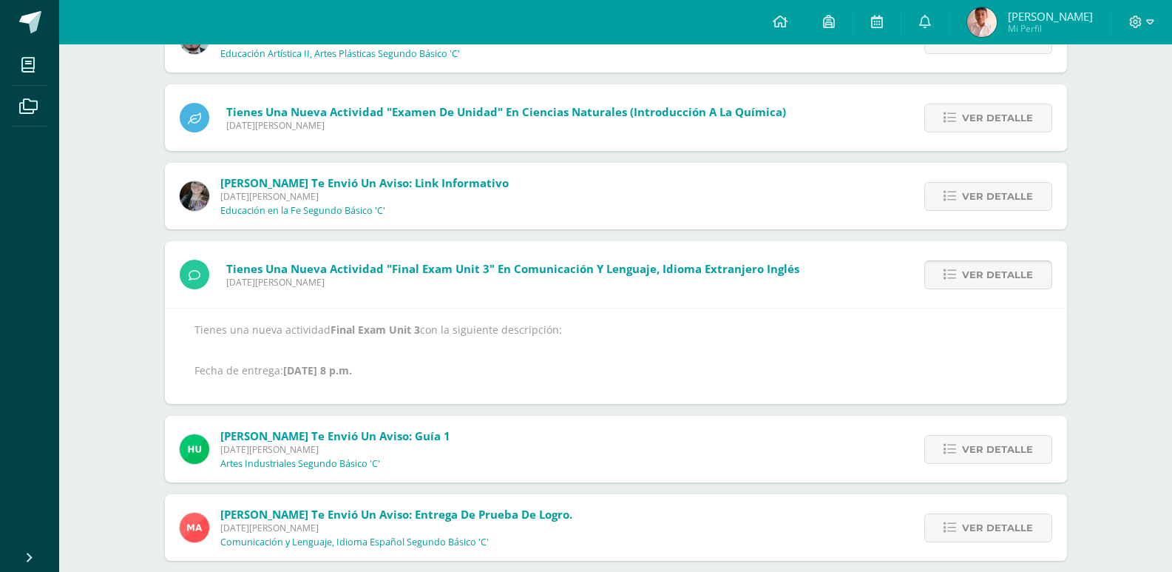 This screenshot has width=1172, height=572. I want to click on span: Tienes una nueva actividad "Examen de unidad" En Ciencias Naturales (Introducción a la Química), so click(506, 112).